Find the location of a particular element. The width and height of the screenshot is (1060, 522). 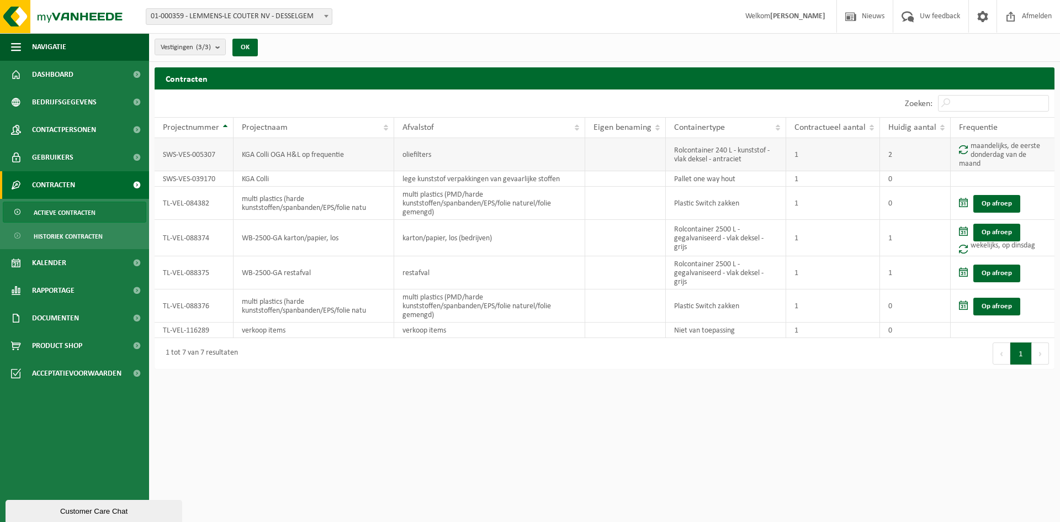

td: TL-VEL-088375 is located at coordinates (194, 273).